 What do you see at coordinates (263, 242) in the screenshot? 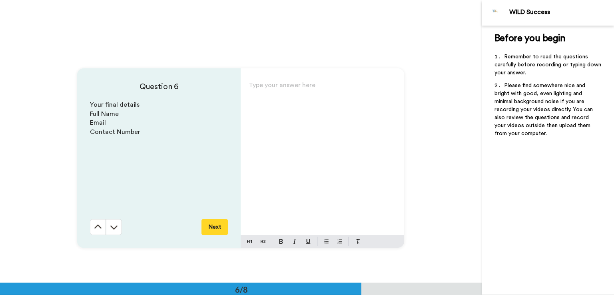
I see `img: heading-two-block.svg` at bounding box center [263, 242].